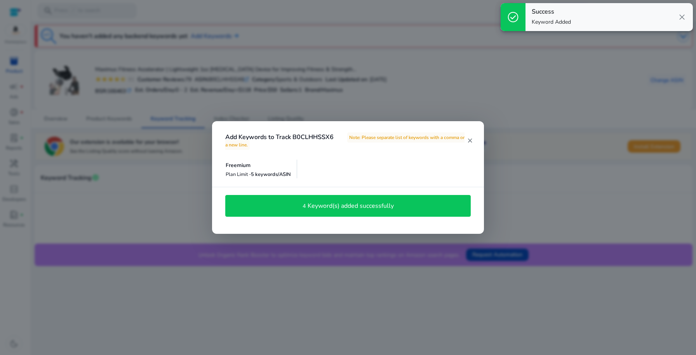 The height and width of the screenshot is (355, 696). Describe the element at coordinates (513, 17) in the screenshot. I see `span: check_circle` at that location.